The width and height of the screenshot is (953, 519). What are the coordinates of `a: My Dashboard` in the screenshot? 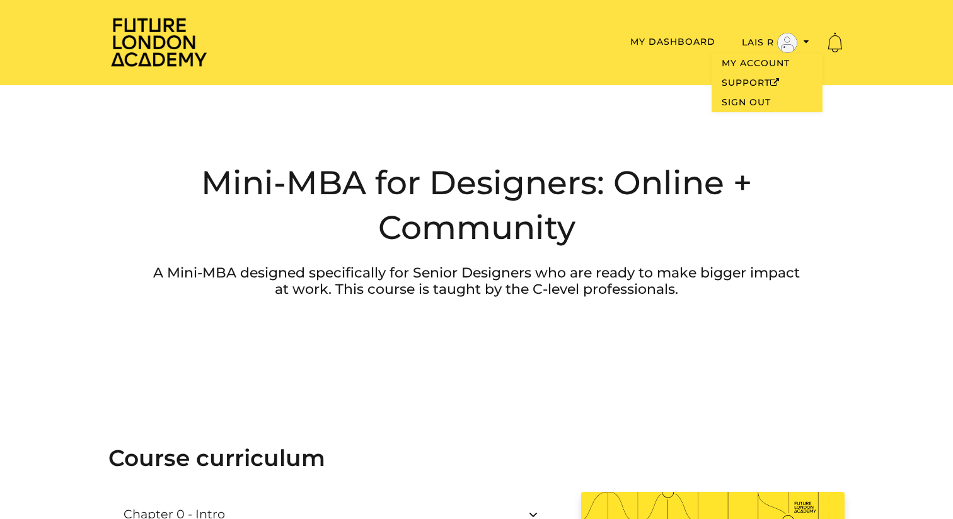 It's located at (673, 42).